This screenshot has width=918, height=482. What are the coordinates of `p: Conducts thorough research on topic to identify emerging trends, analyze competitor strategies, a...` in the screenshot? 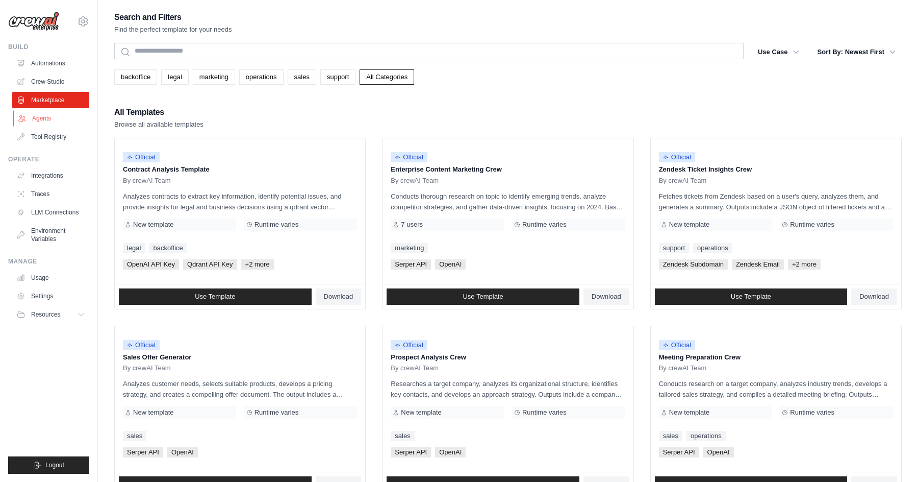 It's located at (508, 202).